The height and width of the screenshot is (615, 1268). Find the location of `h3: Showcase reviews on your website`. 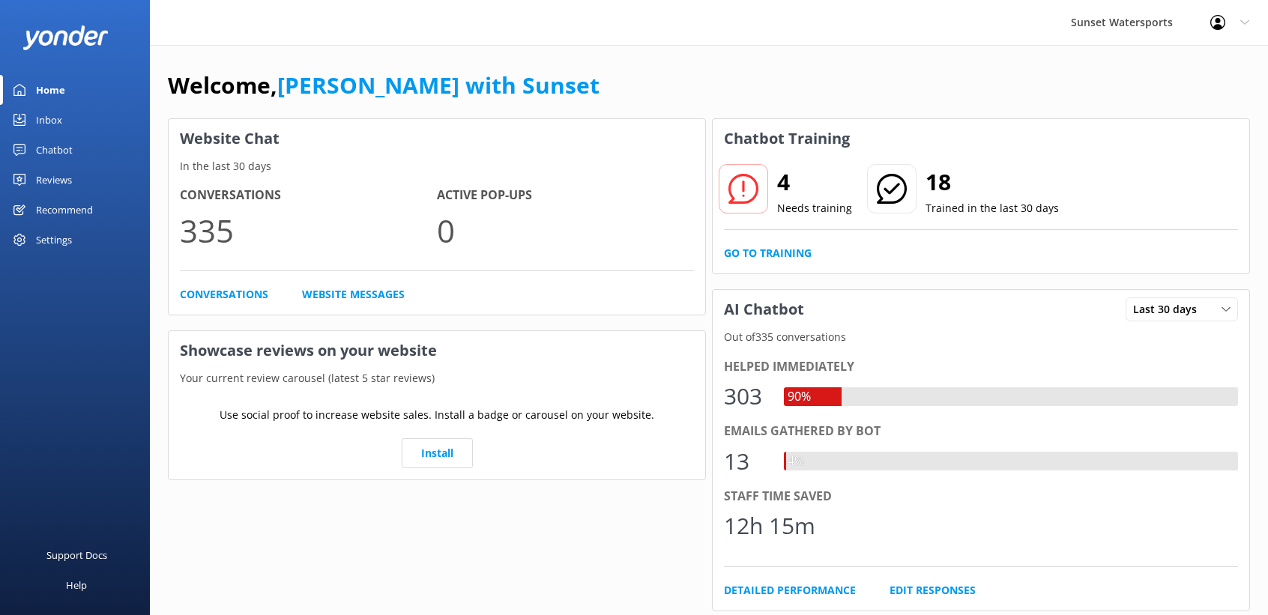

h3: Showcase reviews on your website is located at coordinates (437, 351).